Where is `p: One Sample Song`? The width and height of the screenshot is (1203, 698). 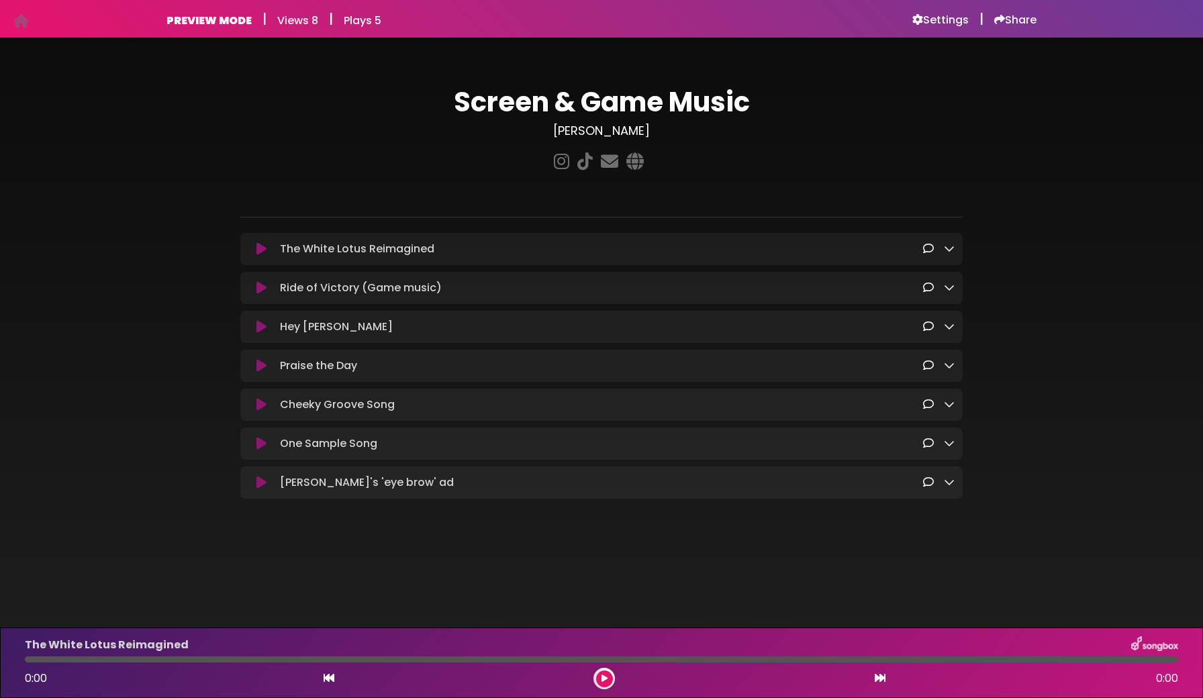 p: One Sample Song is located at coordinates (328, 444).